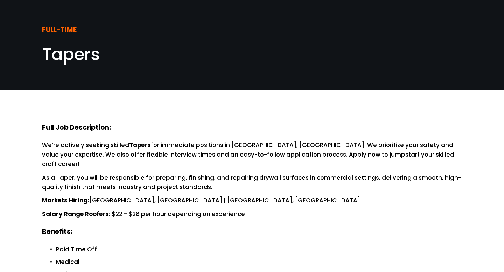 The image size is (504, 272). What do you see at coordinates (252, 214) in the screenshot?
I see `p: : $22 - $28 per hour depending on experience` at bounding box center [252, 214].